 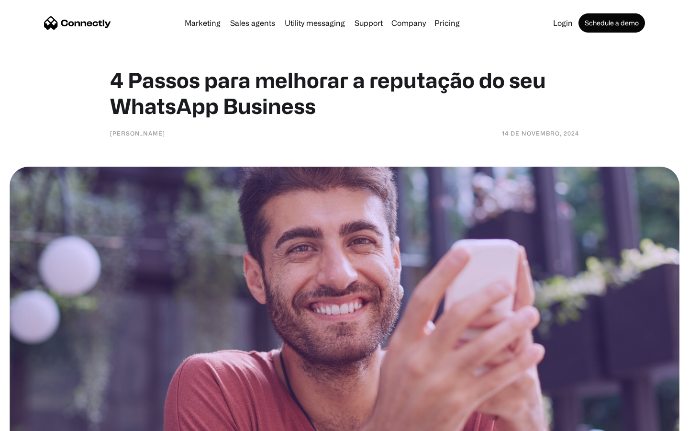 What do you see at coordinates (409, 23) in the screenshot?
I see `div: Company` at bounding box center [409, 23].